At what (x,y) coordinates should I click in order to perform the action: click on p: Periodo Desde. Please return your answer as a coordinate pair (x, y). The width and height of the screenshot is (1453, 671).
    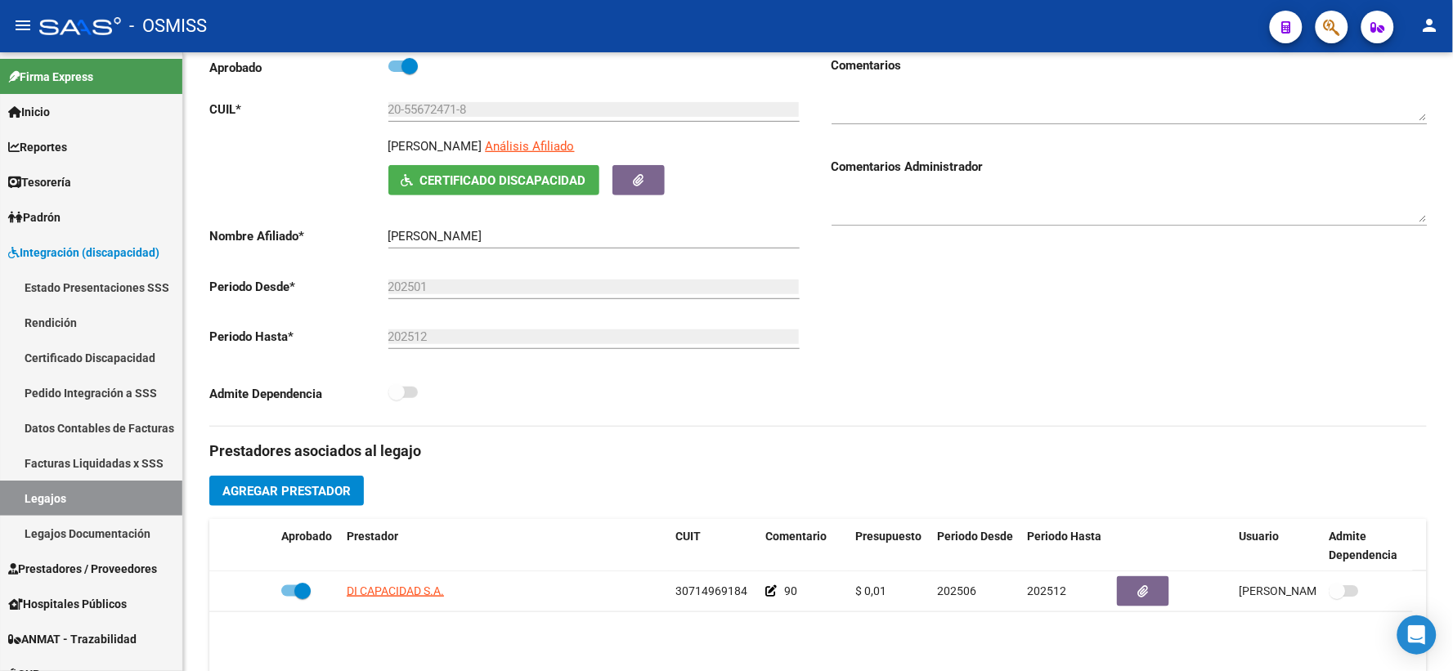
    Looking at the image, I should click on (298, 287).